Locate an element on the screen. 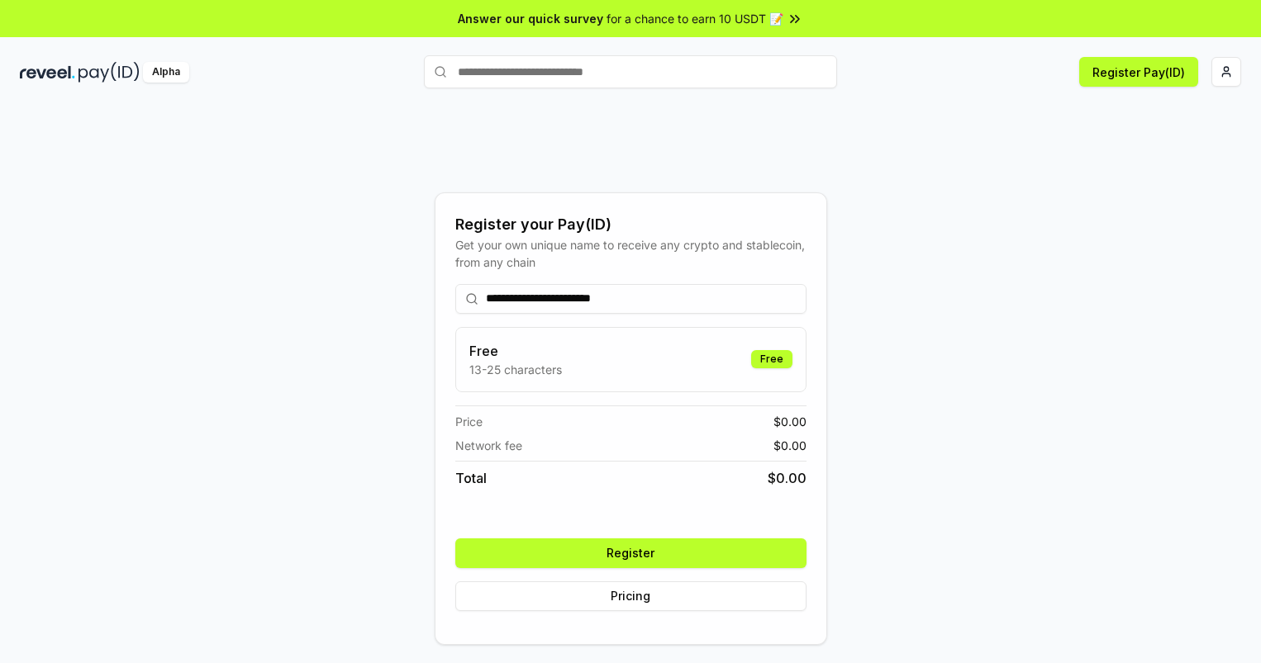 Image resolution: width=1261 pixels, height=663 pixels. span: Price is located at coordinates (468, 421).